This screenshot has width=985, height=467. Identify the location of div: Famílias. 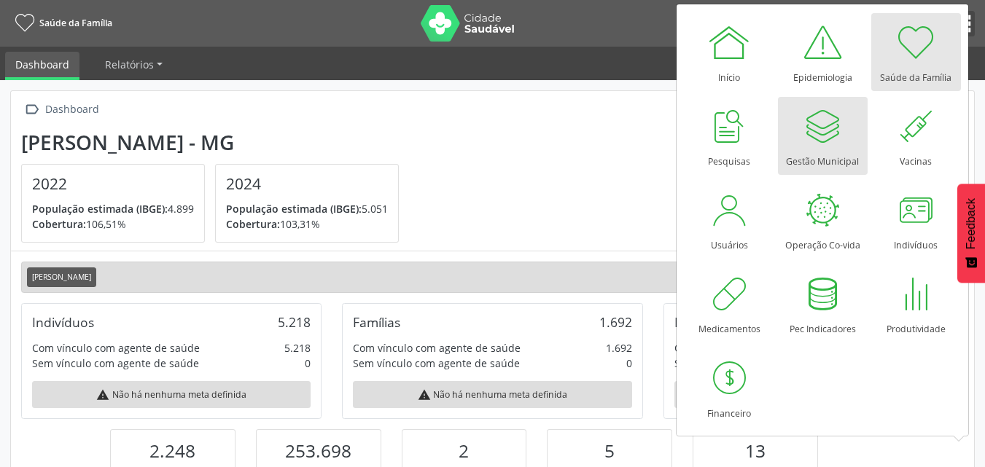
(376, 322).